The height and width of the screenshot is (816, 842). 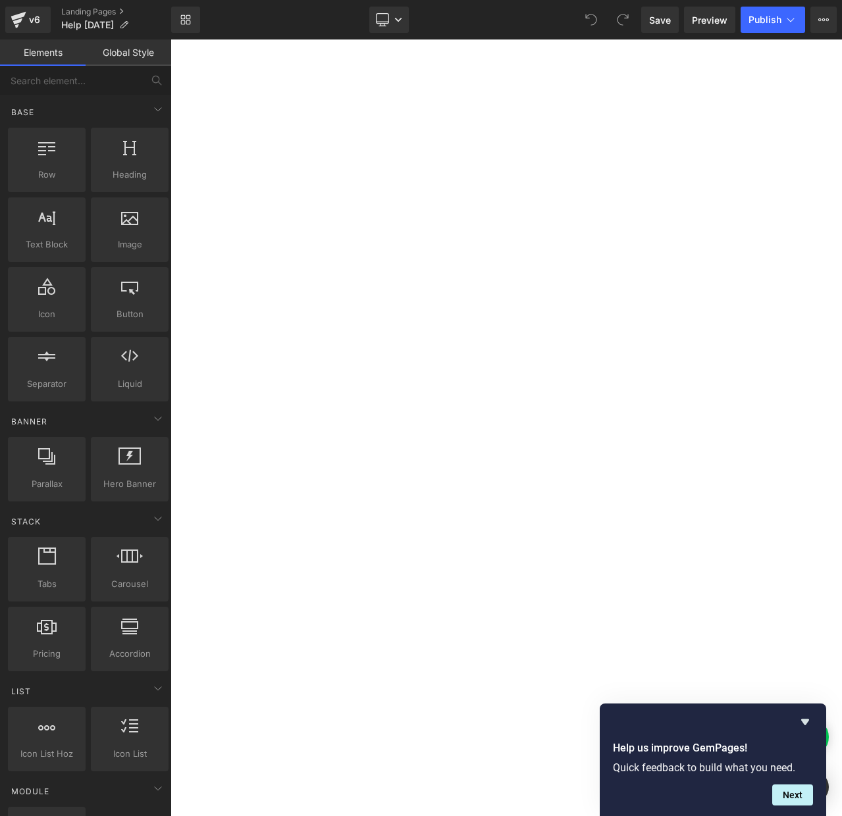 I want to click on a: Global Style, so click(x=128, y=53).